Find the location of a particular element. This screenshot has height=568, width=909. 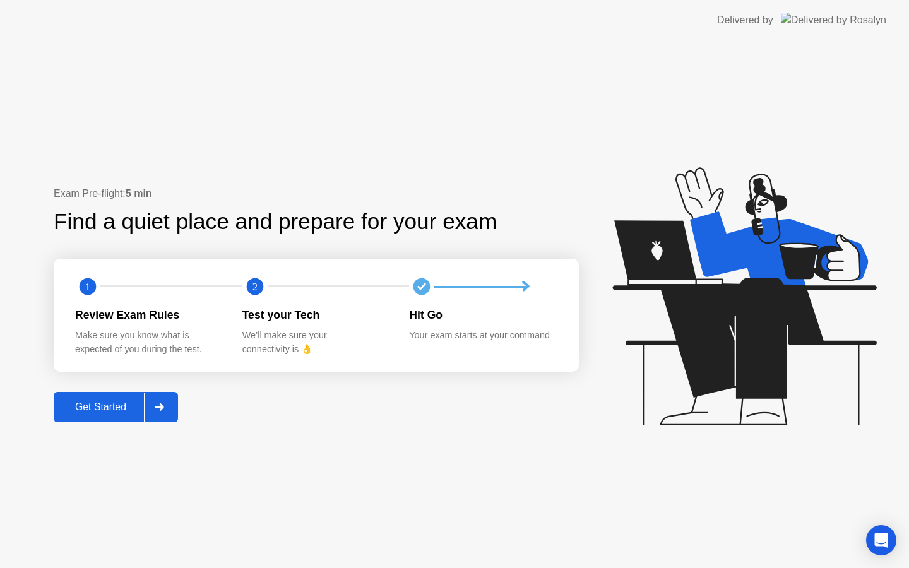

div: Hit Go is located at coordinates (482, 315).